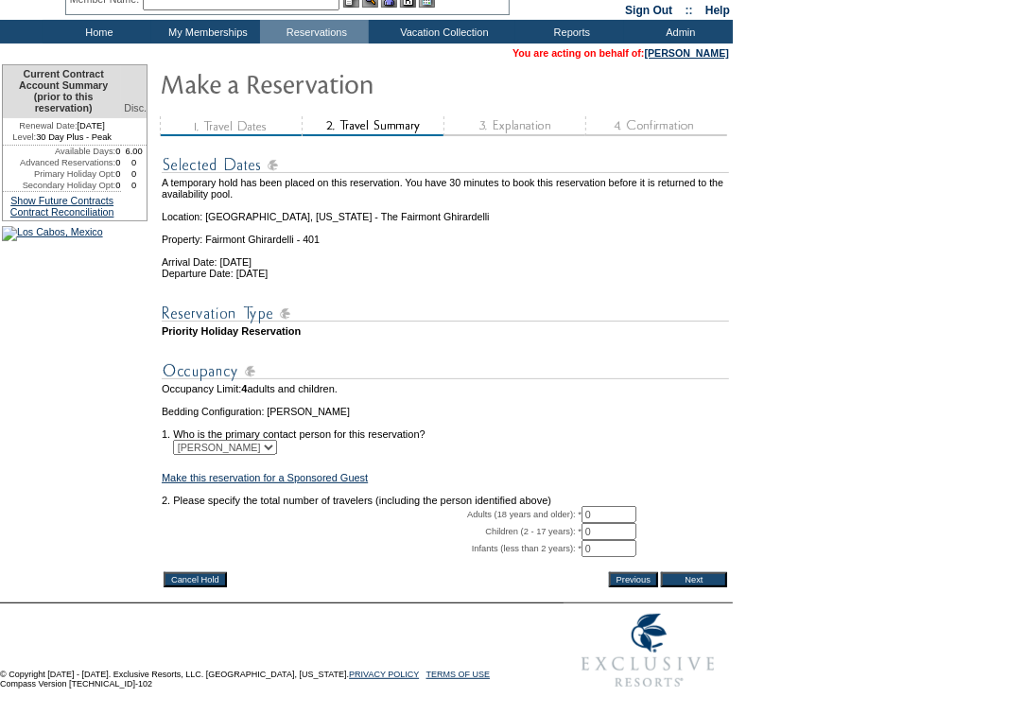 The height and width of the screenshot is (715, 1025). What do you see at coordinates (244, 389) in the screenshot?
I see `span: 4` at bounding box center [244, 389].